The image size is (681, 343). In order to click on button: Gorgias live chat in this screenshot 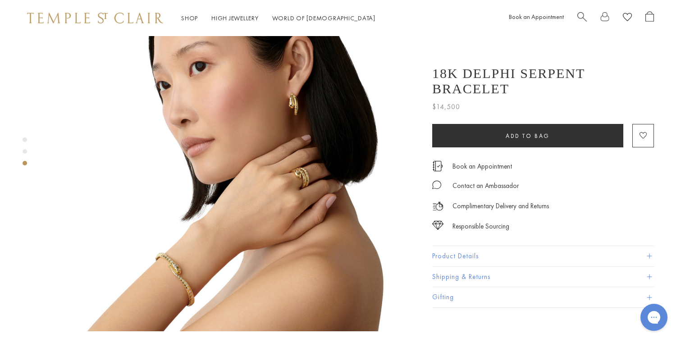, I will do `click(18, 17)`.